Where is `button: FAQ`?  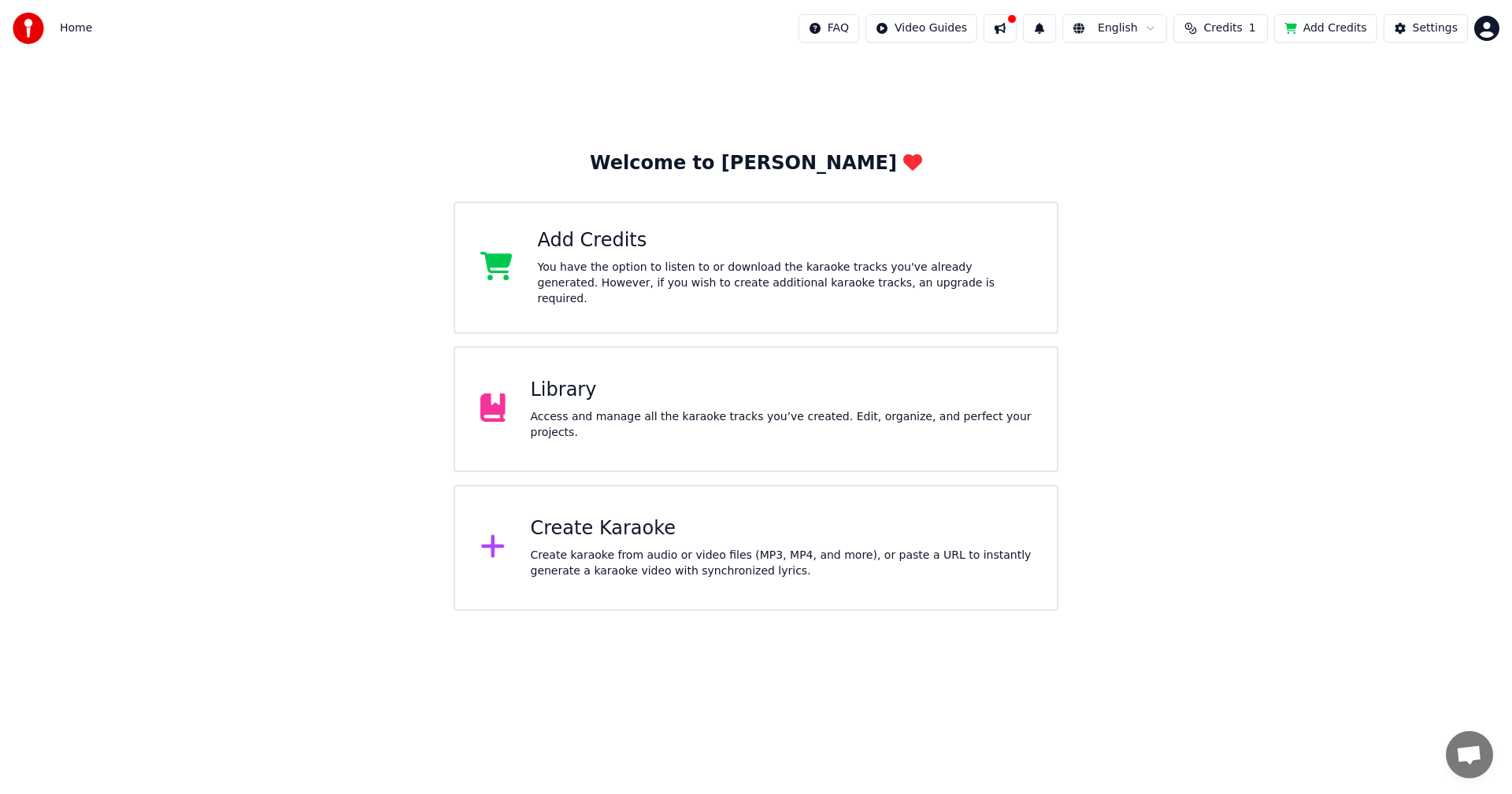 button: FAQ is located at coordinates (829, 28).